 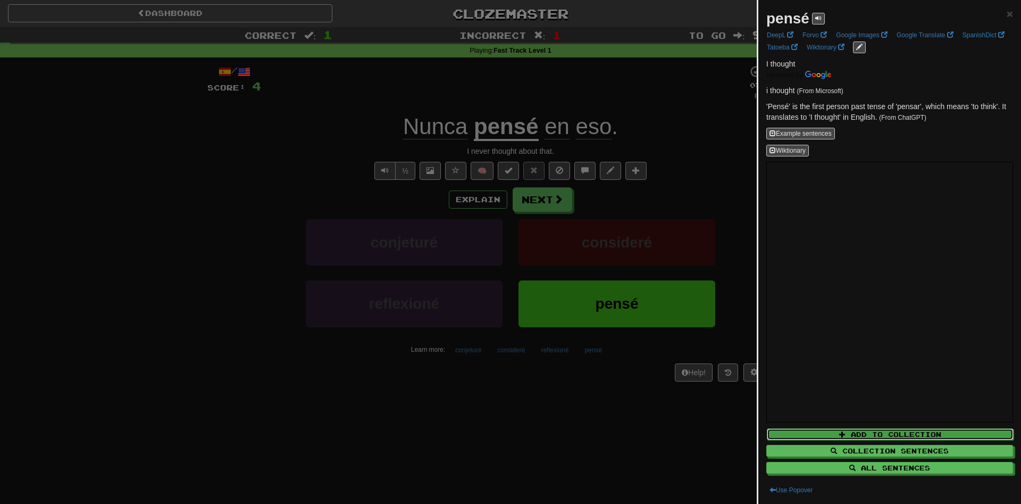 I want to click on button: edit links, so click(x=859, y=47).